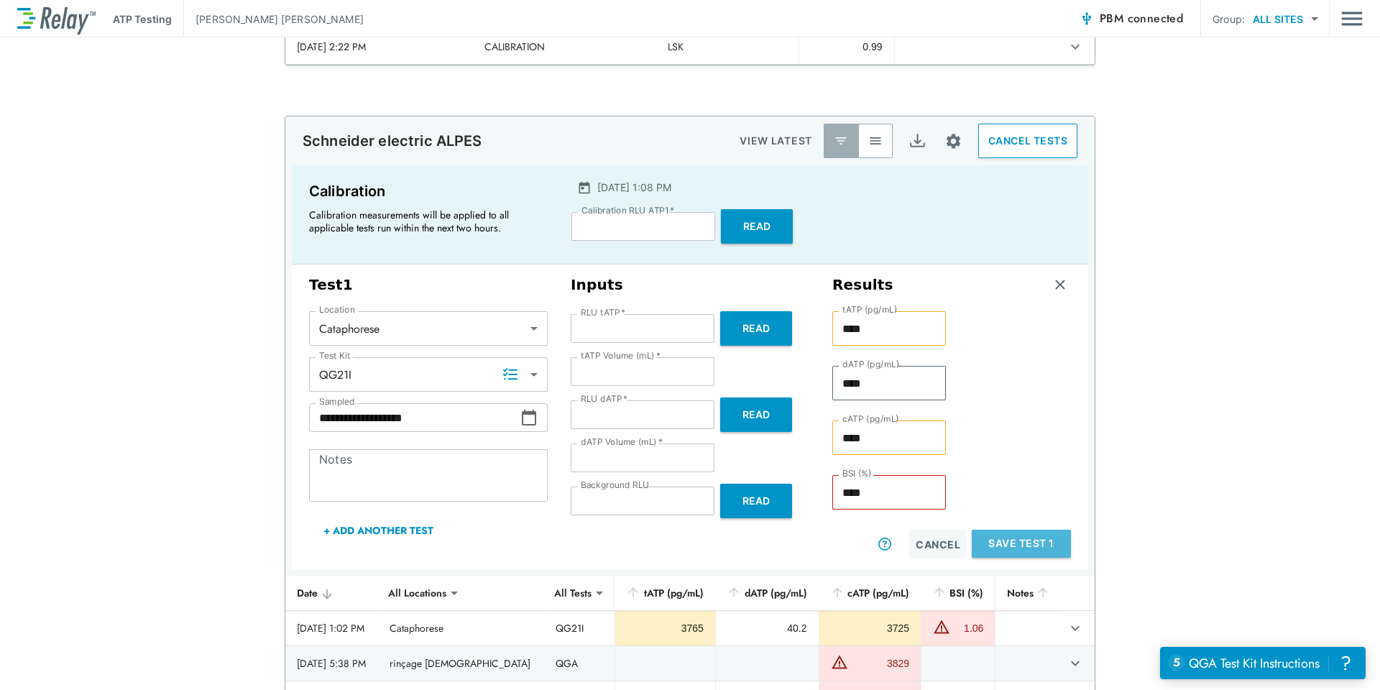 The image size is (1380, 690). I want to click on label: Background RLU, so click(615, 485).